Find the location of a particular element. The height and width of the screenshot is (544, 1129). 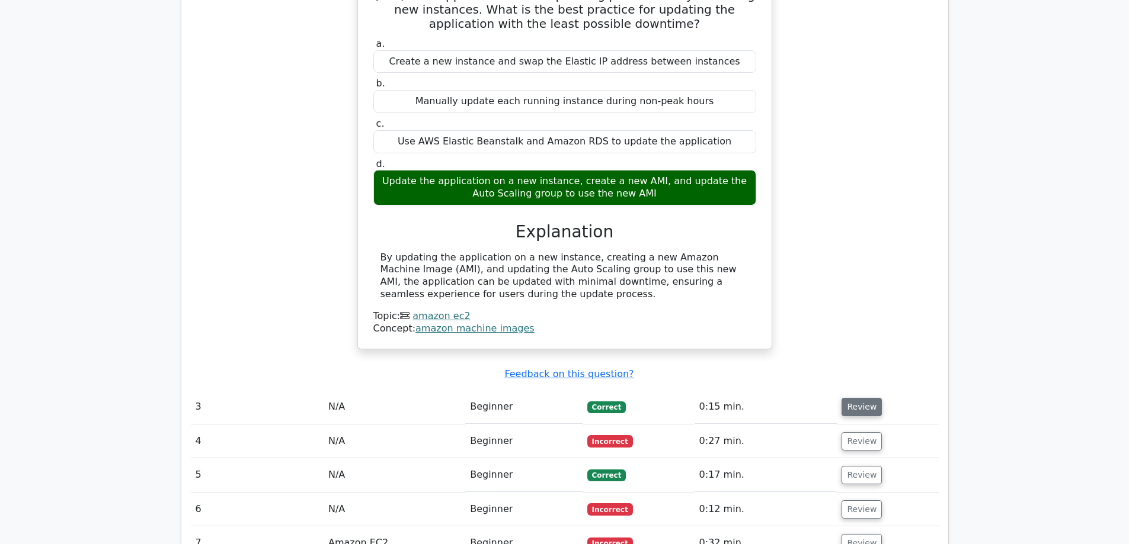

a: amazon ec2 is located at coordinates (441, 316).